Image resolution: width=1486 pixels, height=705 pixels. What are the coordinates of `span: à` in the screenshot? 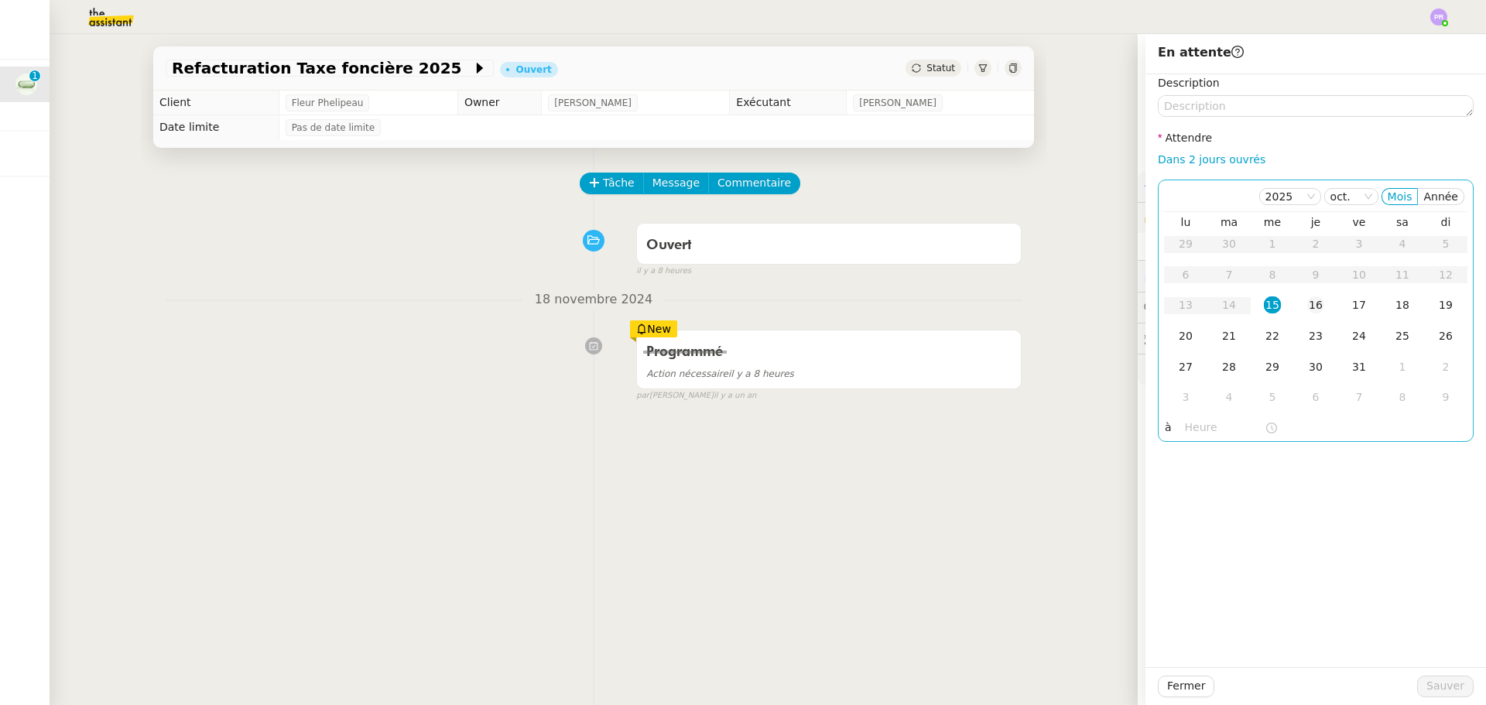 It's located at (1168, 427).